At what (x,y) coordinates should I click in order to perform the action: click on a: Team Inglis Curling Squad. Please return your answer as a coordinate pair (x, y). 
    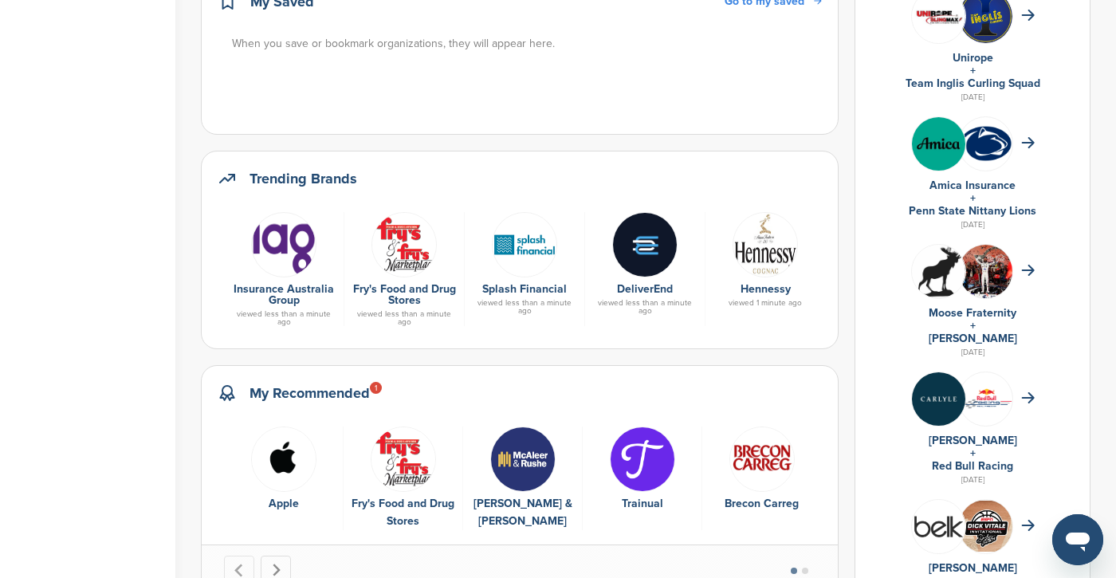
    Looking at the image, I should click on (973, 83).